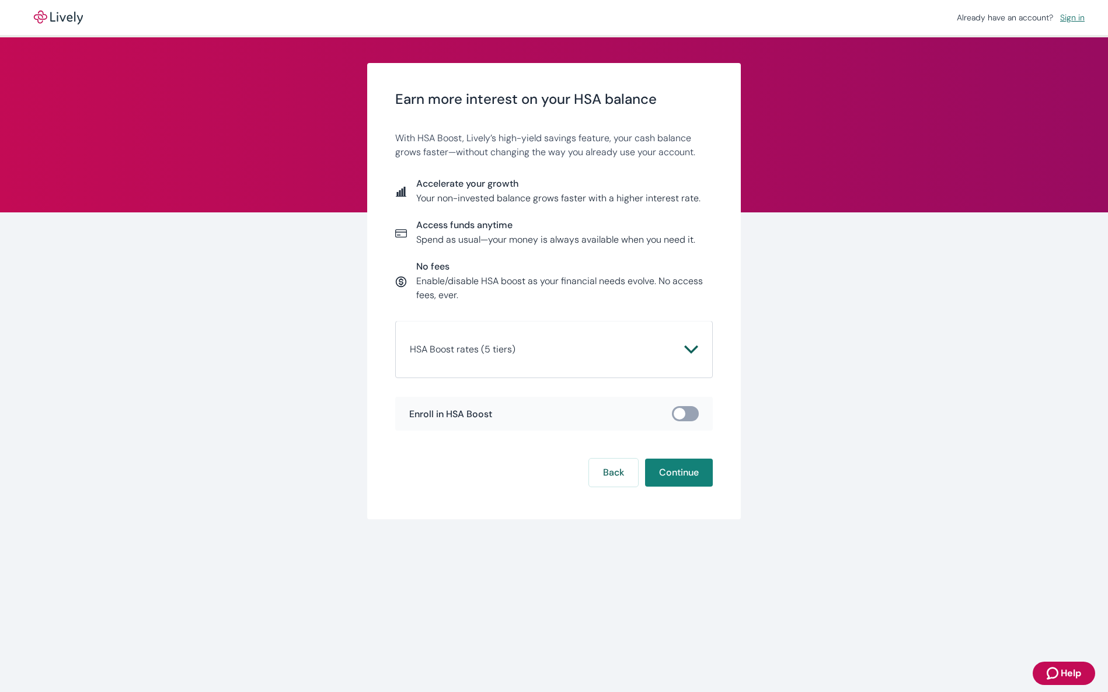 The height and width of the screenshot is (692, 1108). What do you see at coordinates (554, 99) in the screenshot?
I see `span: Earn more interest on your HSA balance` at bounding box center [554, 99].